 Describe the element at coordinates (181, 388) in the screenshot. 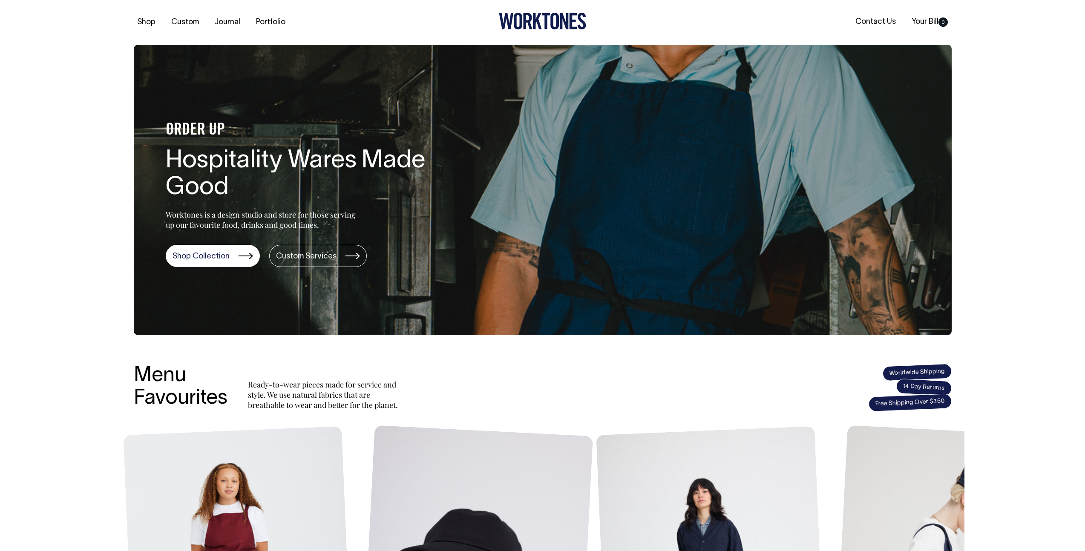

I see `h3: Menu Favourites` at that location.